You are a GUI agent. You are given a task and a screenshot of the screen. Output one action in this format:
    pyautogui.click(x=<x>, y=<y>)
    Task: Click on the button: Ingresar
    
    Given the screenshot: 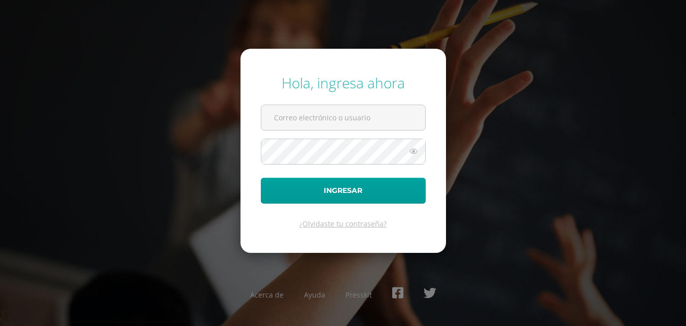 What is the action you would take?
    pyautogui.click(x=343, y=190)
    